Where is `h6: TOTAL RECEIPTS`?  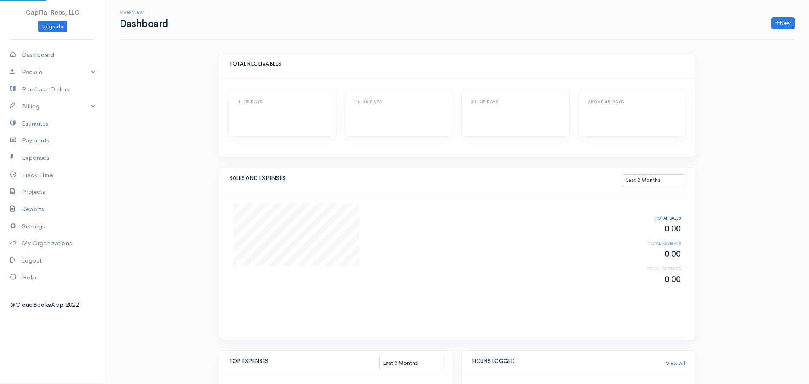 h6: TOTAL RECEIPTS is located at coordinates (647, 243).